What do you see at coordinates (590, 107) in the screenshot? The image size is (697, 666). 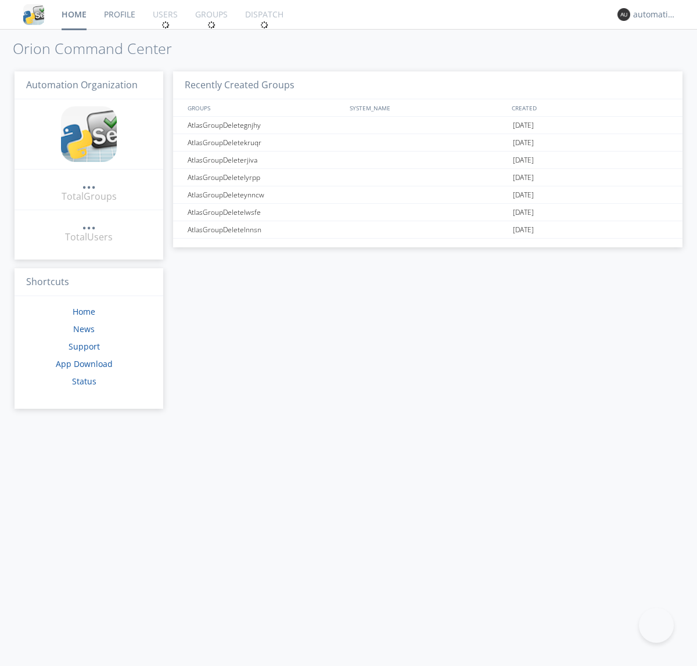 I see `div: CREATED` at bounding box center [590, 107].